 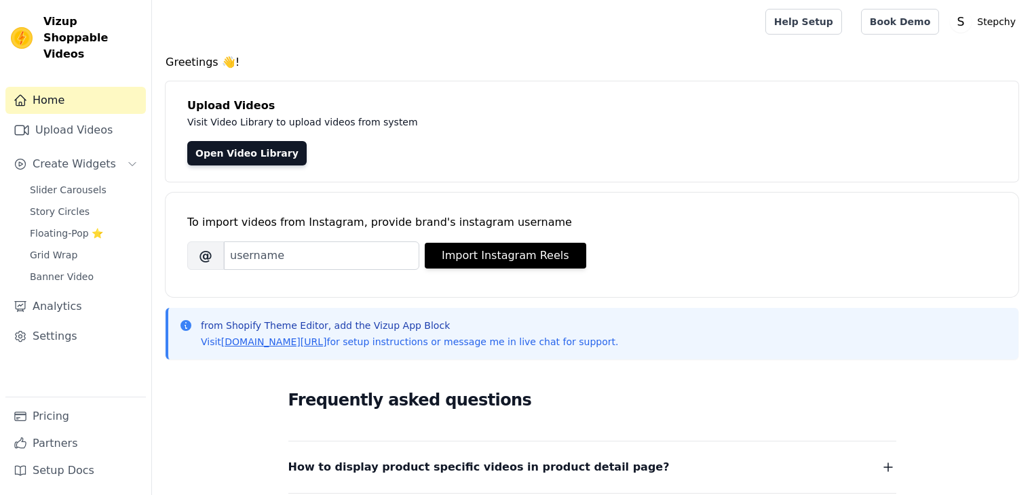 What do you see at coordinates (491, 122) in the screenshot?
I see `p: Visit Video Library to upload videos from system` at bounding box center [491, 122].